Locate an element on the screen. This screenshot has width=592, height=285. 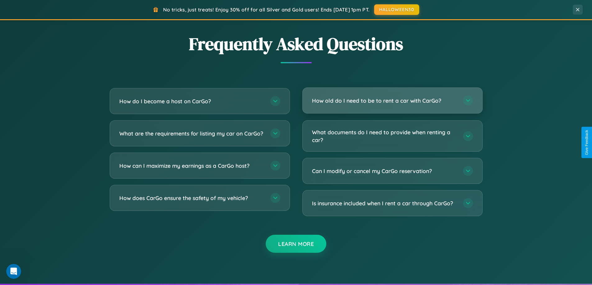
h3: How does CarGo ensure the safety of my vehicle? is located at coordinates (192, 198).